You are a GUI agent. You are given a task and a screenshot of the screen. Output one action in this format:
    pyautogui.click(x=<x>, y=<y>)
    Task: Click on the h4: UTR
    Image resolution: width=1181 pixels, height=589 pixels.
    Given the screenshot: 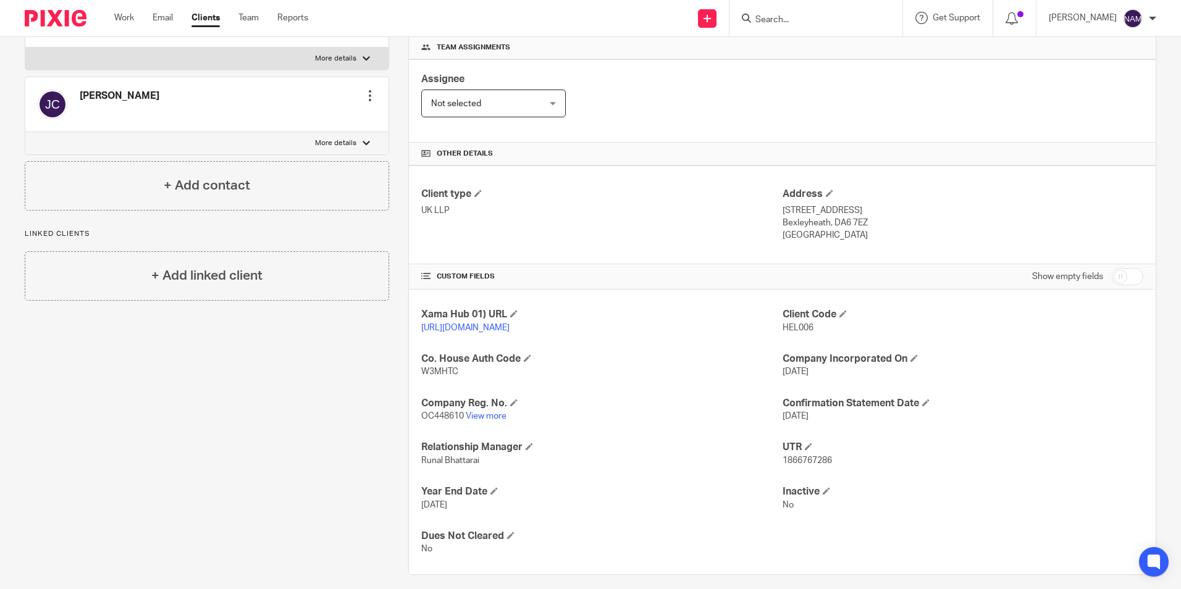 What is the action you would take?
    pyautogui.click(x=963, y=447)
    